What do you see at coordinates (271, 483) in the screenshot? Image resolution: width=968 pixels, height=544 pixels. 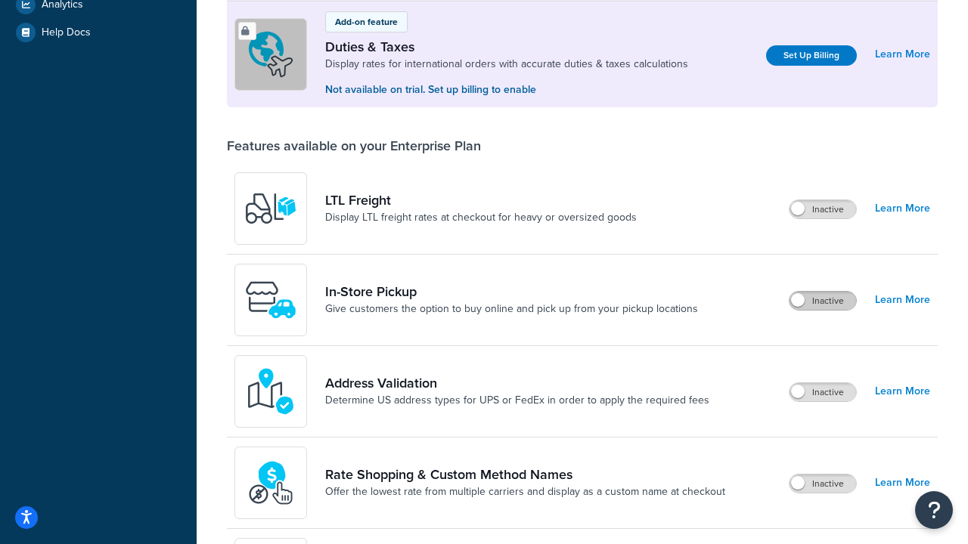 I see `img: icon-duo-feat-rate-shopping-ecdd8bed.png` at bounding box center [271, 483].